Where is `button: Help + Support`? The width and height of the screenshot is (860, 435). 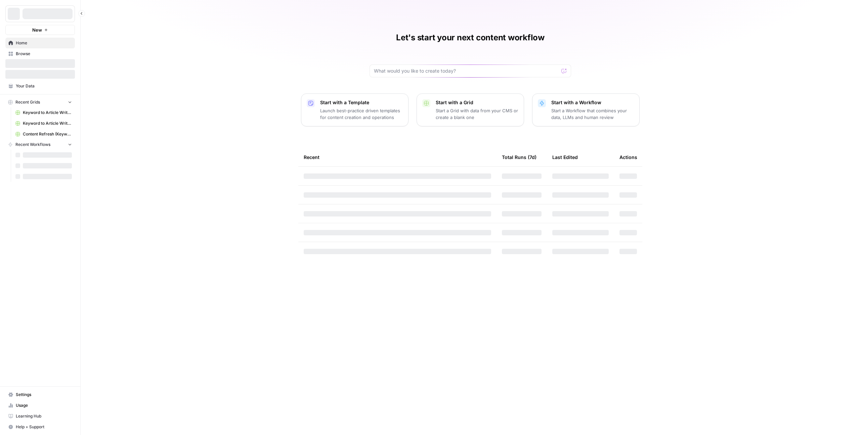 button: Help + Support is located at coordinates (40, 427).